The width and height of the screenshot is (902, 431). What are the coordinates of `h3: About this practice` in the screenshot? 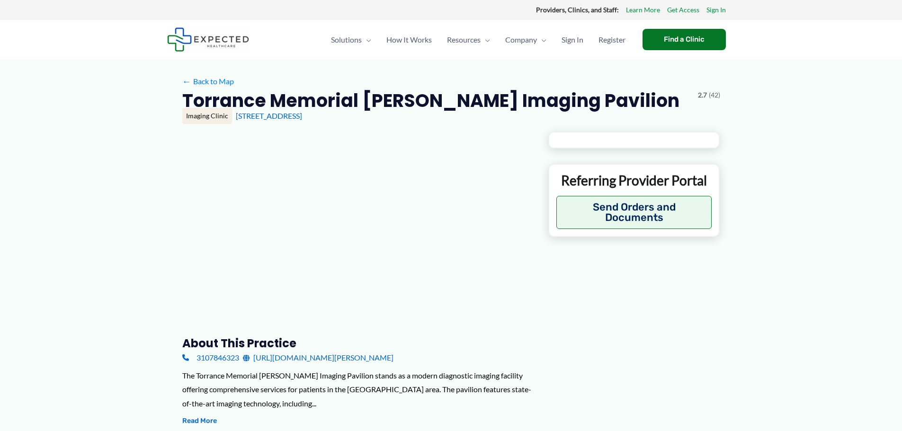 It's located at (357, 343).